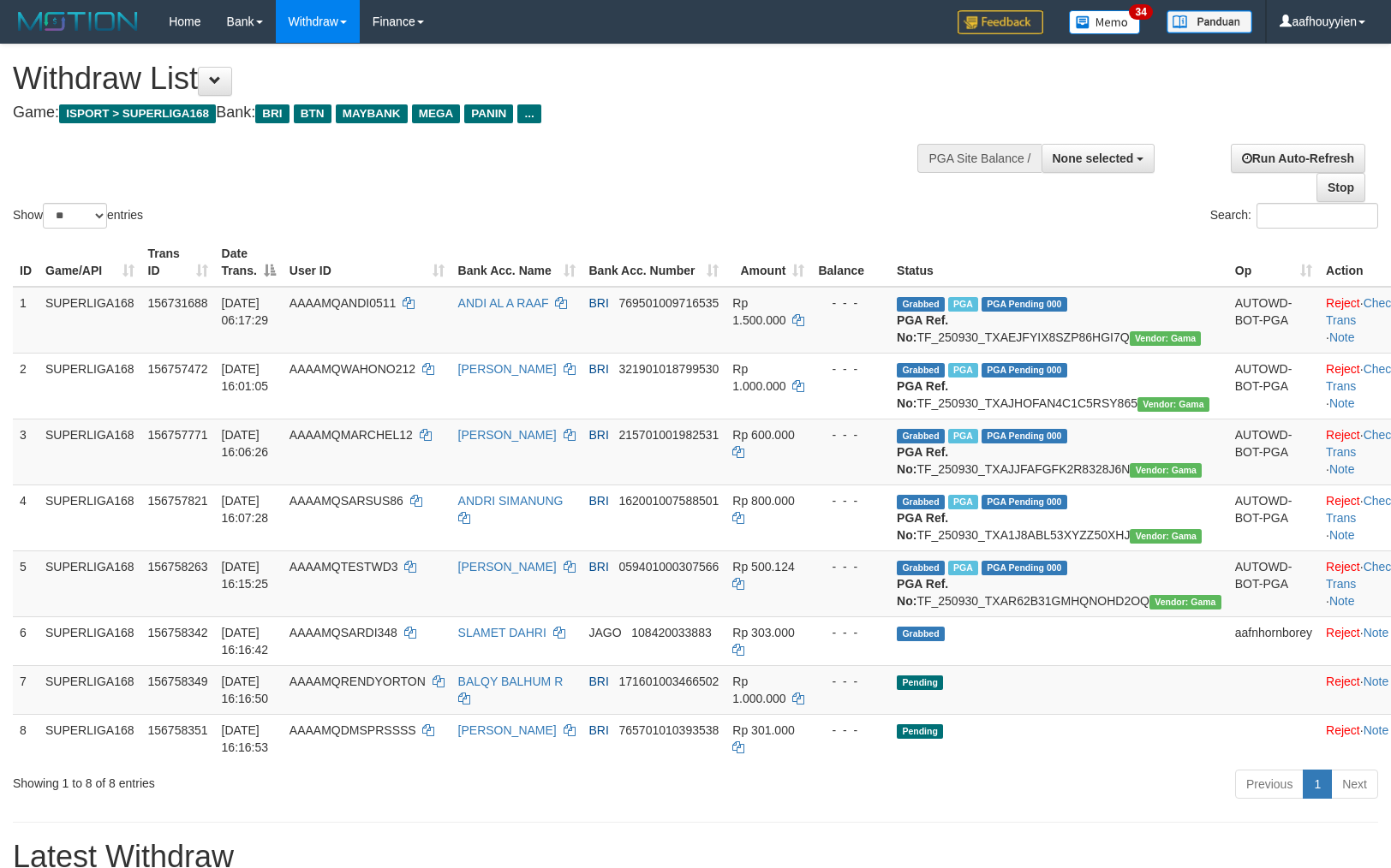 The height and width of the screenshot is (868, 1391). Describe the element at coordinates (763, 731) in the screenshot. I see `span: Rp 301.000` at that location.